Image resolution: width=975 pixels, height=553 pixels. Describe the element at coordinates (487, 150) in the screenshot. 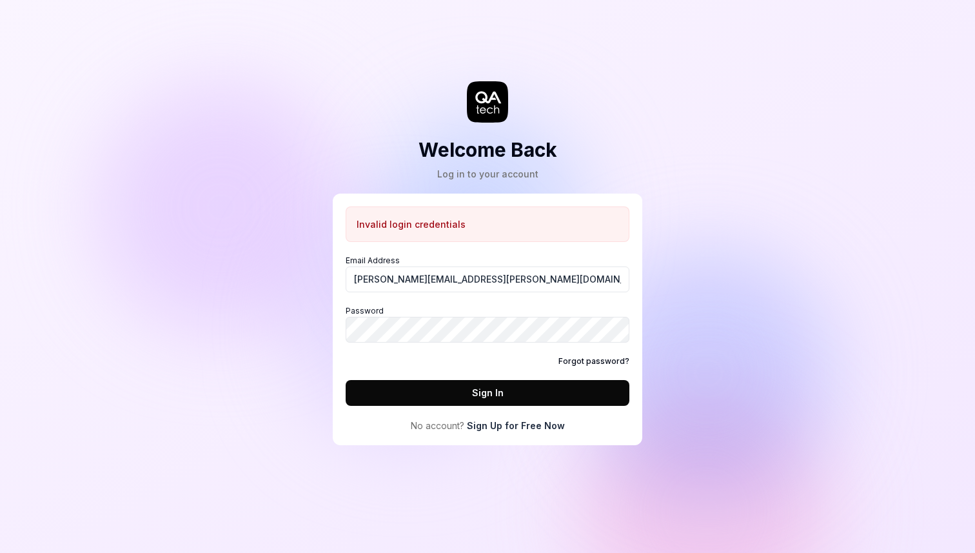

I see `h2: Welcome Back` at that location.